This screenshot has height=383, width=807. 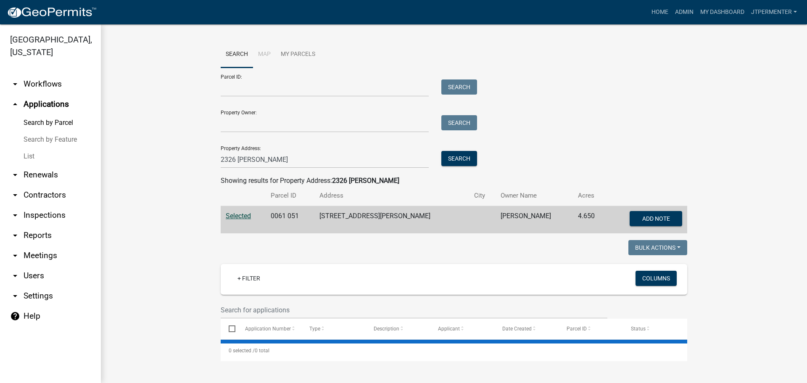 What do you see at coordinates (517, 329) in the screenshot?
I see `span: Date Created` at bounding box center [517, 329].